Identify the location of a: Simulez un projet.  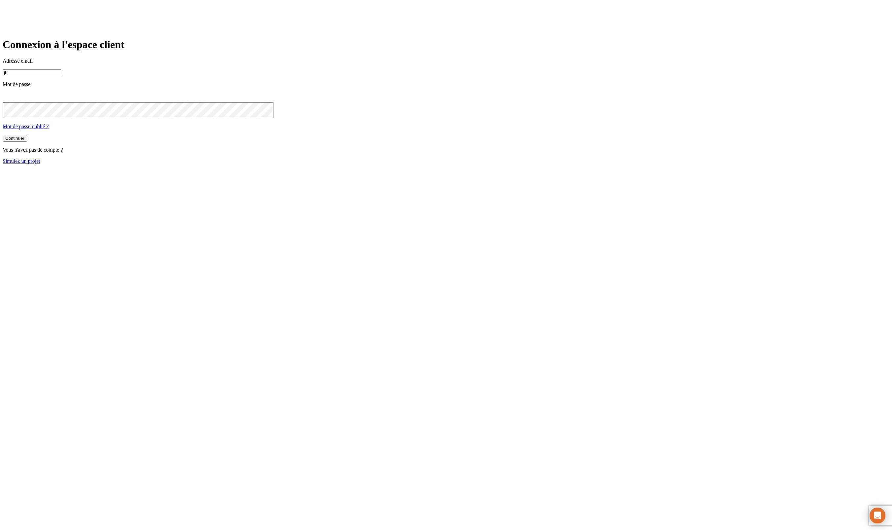
(21, 161).